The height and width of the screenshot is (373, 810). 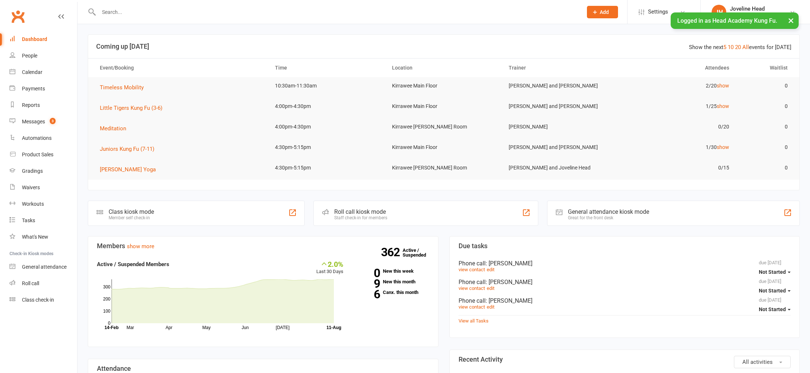 What do you see at coordinates (757, 362) in the screenshot?
I see `span: All activities` at bounding box center [757, 362].